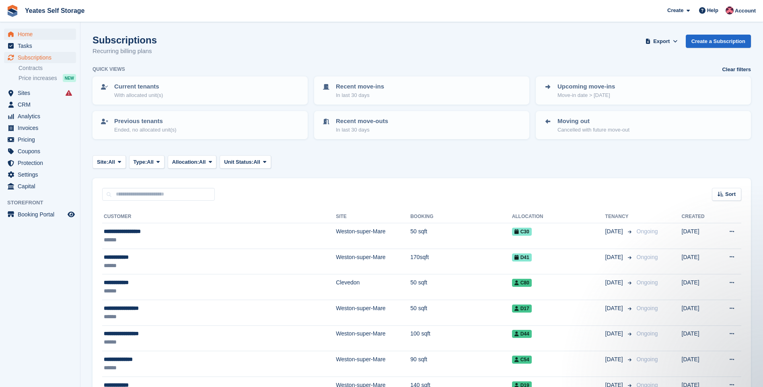  Describe the element at coordinates (42, 163) in the screenshot. I see `span: Protection` at that location.